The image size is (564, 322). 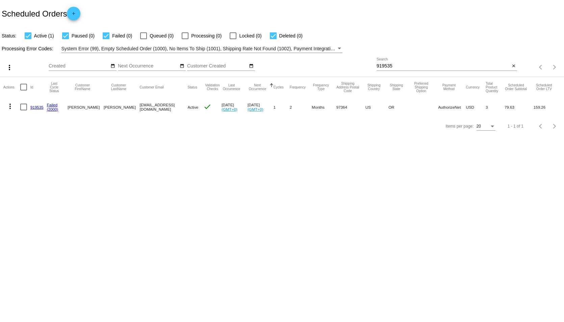 What do you see at coordinates (547, 107) in the screenshot?
I see `mat-cell: 159.26` at bounding box center [547, 107].